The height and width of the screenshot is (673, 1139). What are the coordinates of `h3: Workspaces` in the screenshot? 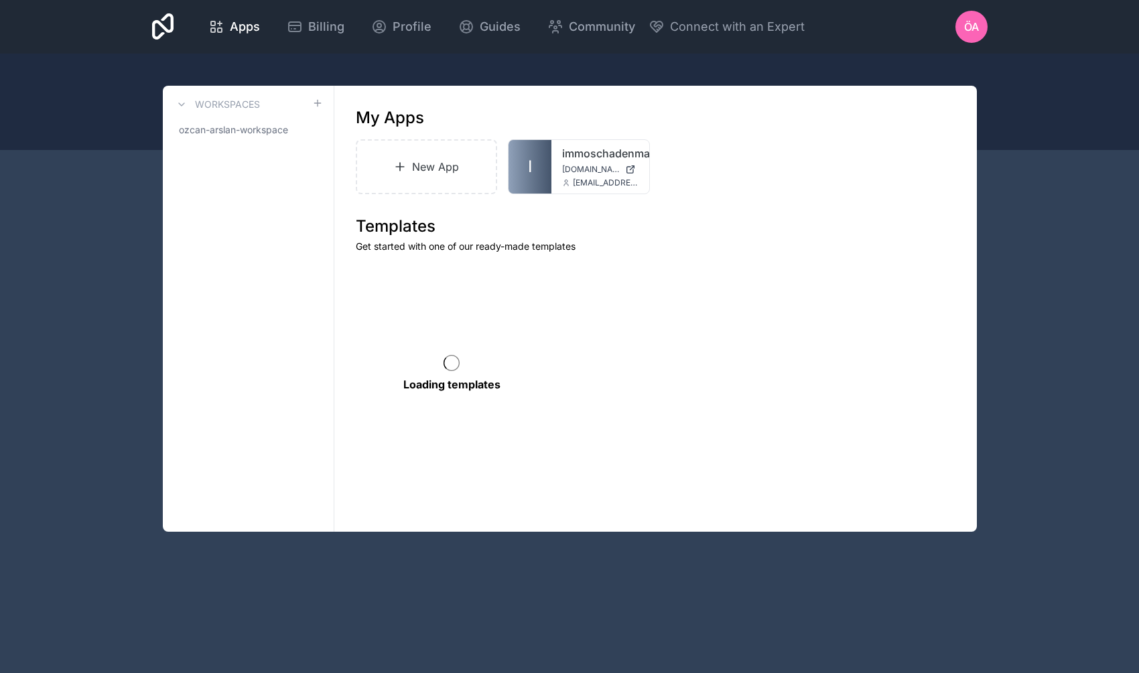 It's located at (227, 104).